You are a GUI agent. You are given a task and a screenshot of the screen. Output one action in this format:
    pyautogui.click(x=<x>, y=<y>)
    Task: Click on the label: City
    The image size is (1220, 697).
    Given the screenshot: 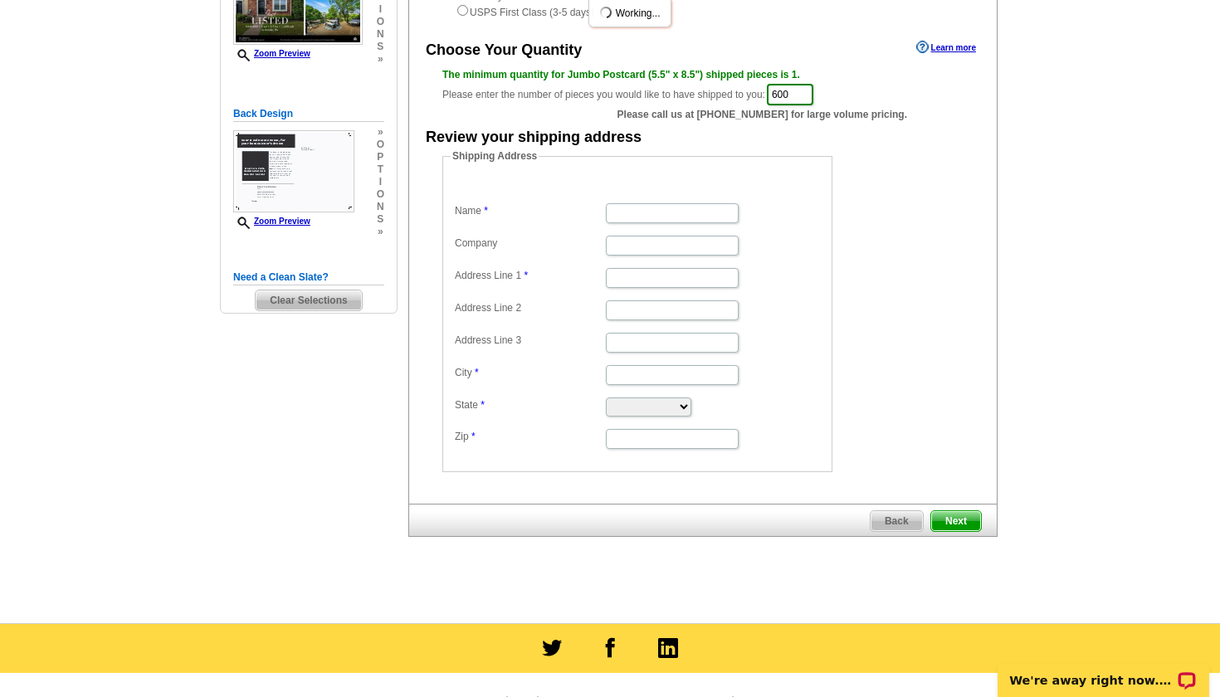 What is the action you would take?
    pyautogui.click(x=529, y=373)
    